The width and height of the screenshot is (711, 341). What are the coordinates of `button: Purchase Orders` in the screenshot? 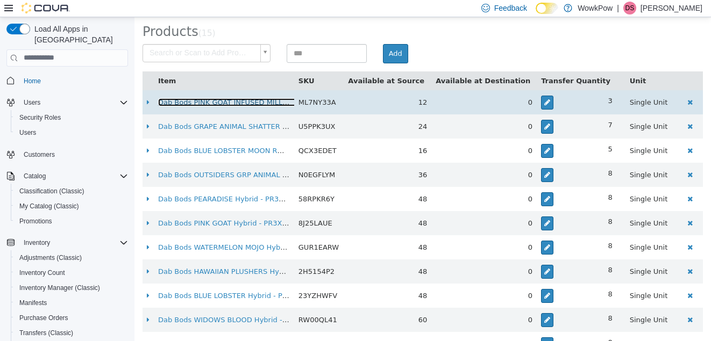 It's located at (71, 318).